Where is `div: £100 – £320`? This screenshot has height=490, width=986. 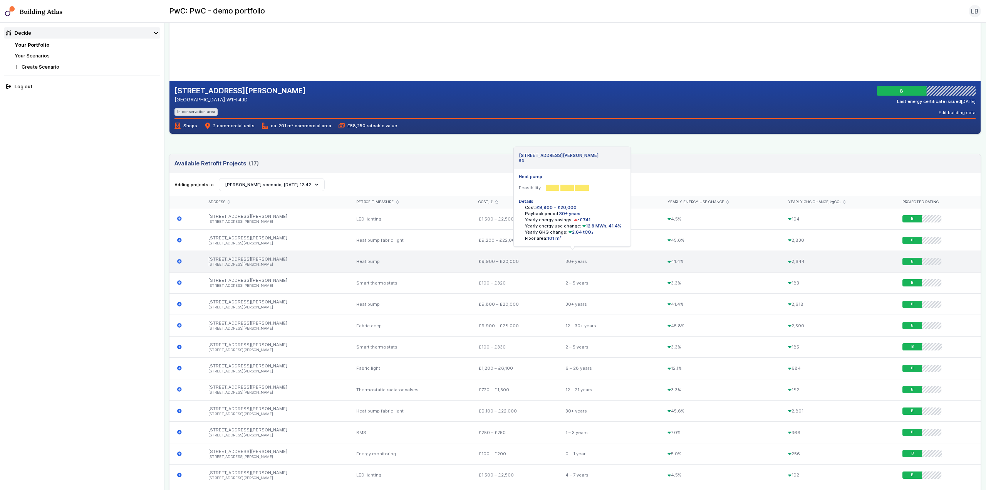
div: £100 – £320 is located at coordinates (515, 282).